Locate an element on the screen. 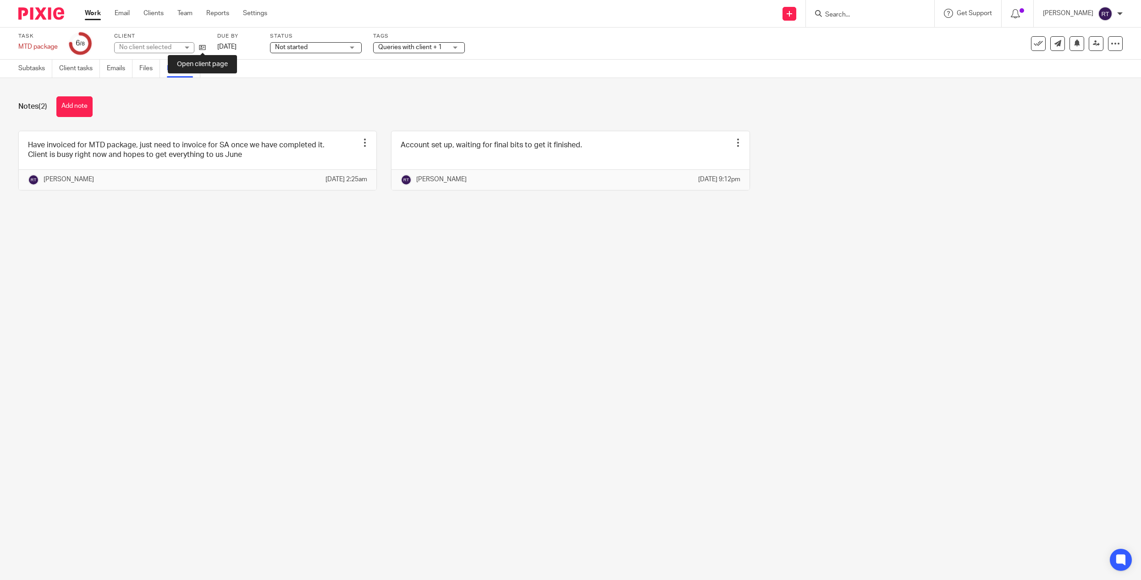 This screenshot has height=580, width=1141. small: /8 is located at coordinates (82, 44).